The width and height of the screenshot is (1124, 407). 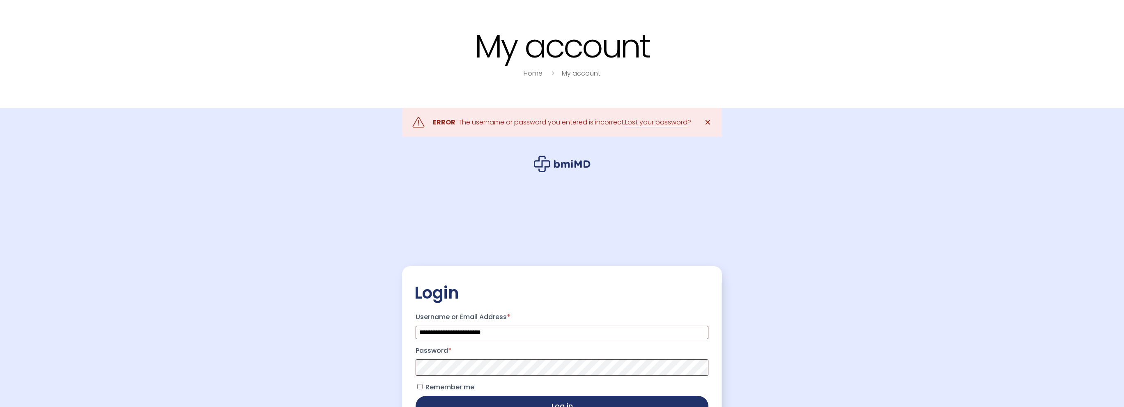 I want to click on span: Remember me, so click(x=450, y=387).